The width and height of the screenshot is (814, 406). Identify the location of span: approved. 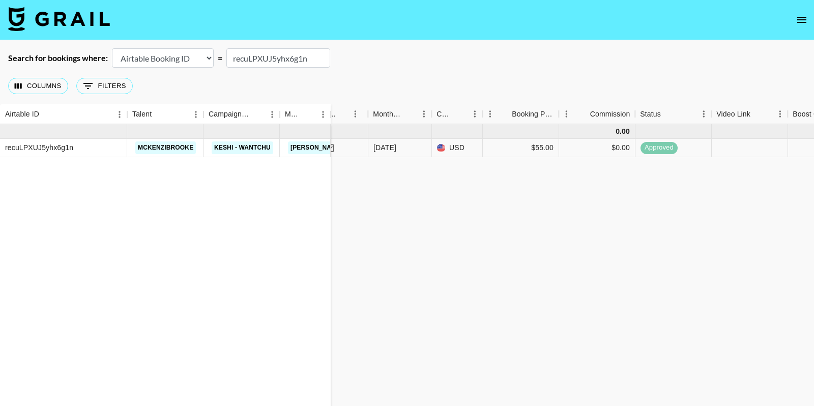
(659, 148).